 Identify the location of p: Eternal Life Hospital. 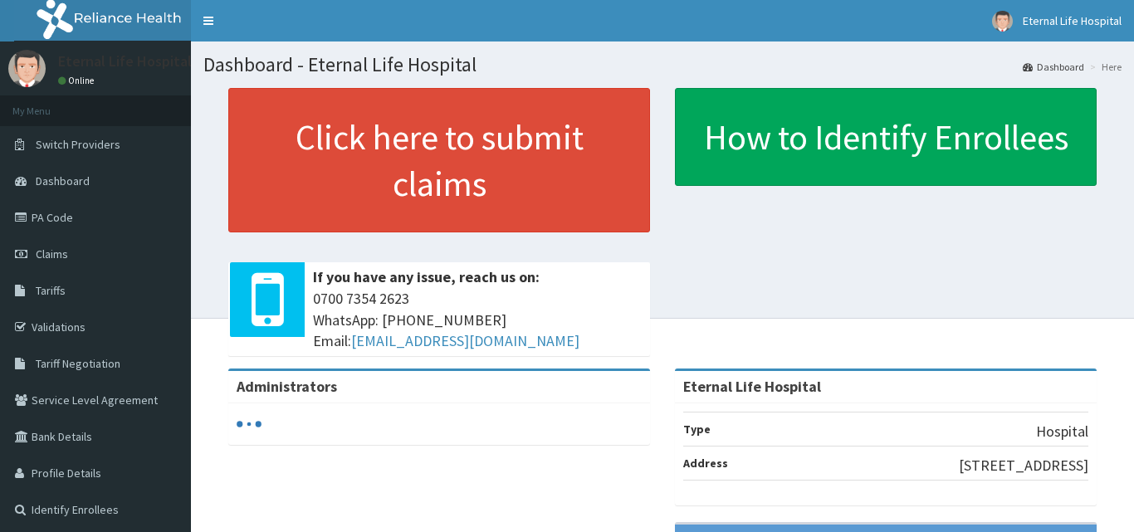
(125, 61).